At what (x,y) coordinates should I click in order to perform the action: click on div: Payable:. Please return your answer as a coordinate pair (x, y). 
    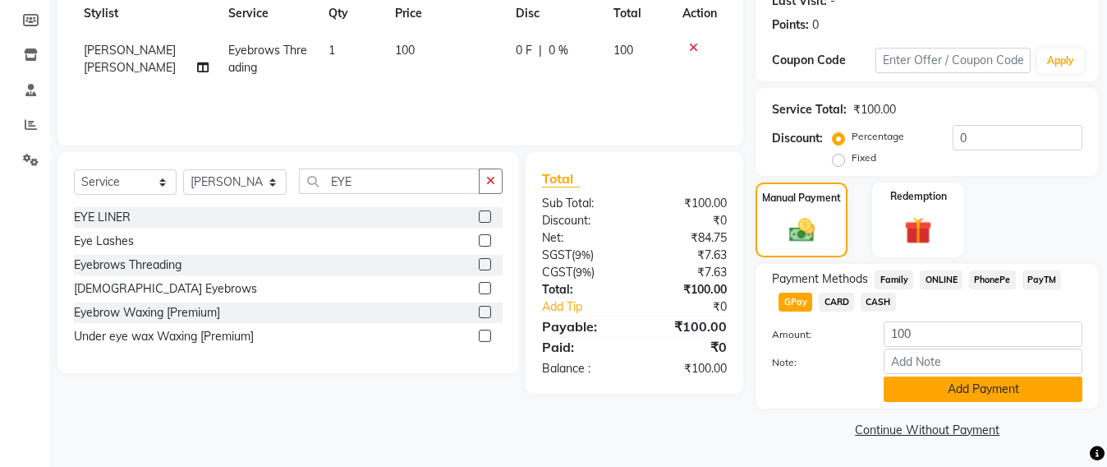
    Looking at the image, I should click on (582, 326).